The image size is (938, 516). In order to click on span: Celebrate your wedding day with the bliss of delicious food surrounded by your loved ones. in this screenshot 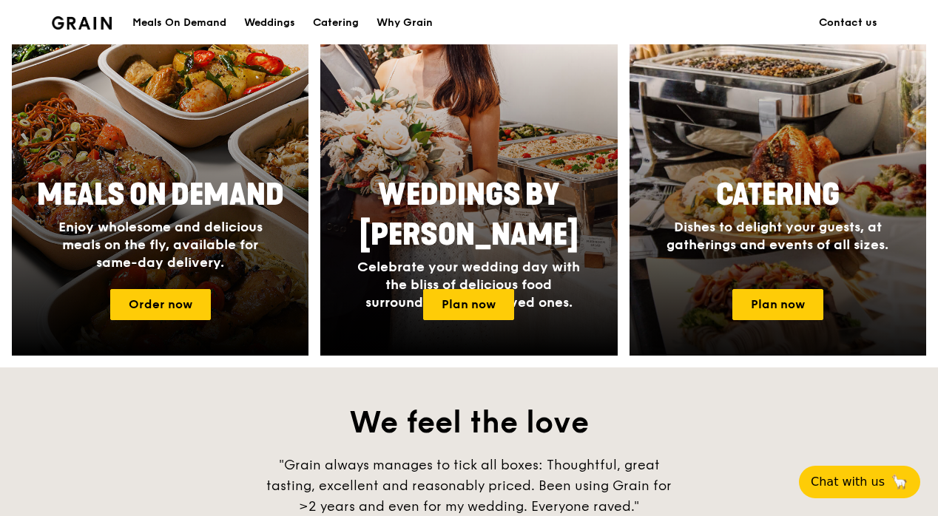, I will do `click(468, 285)`.